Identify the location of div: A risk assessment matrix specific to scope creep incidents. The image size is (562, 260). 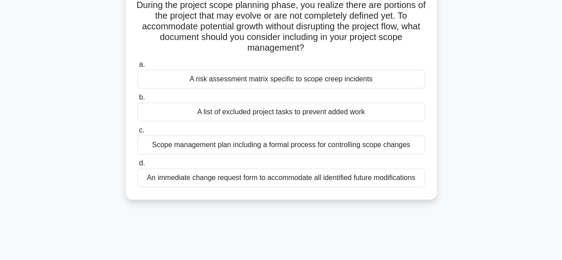
(281, 79).